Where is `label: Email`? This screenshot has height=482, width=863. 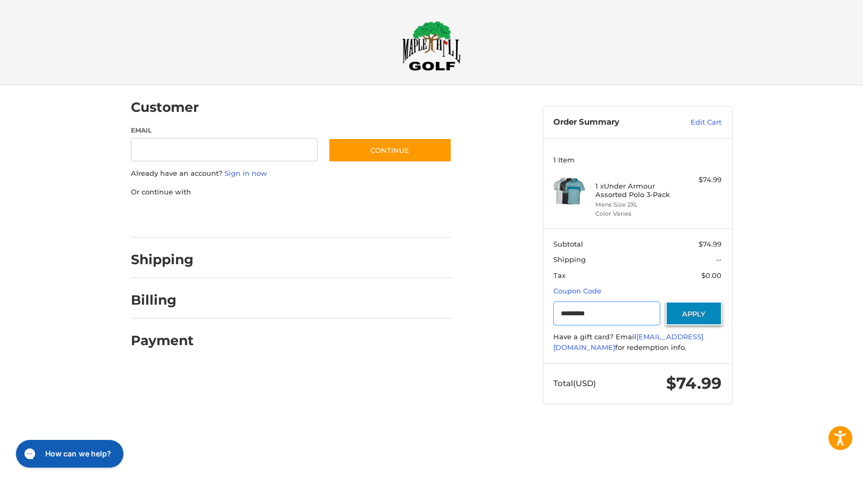
label: Email is located at coordinates (225, 130).